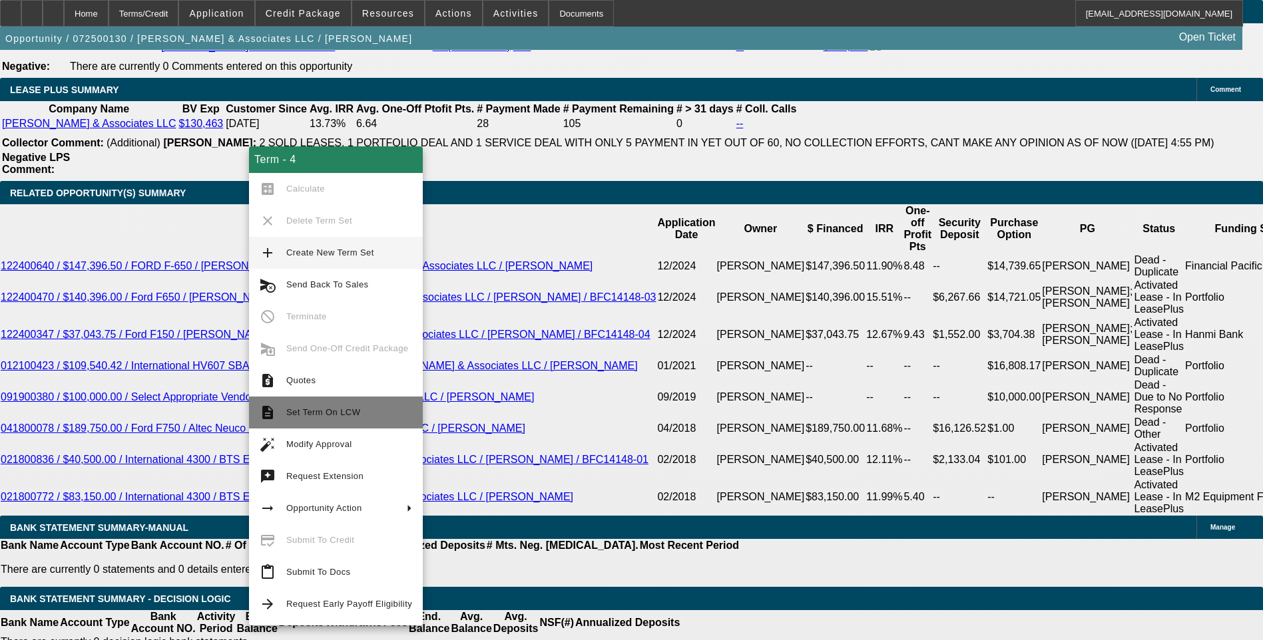 The image size is (1263, 640). What do you see at coordinates (917, 335) in the screenshot?
I see `td: 9.43` at bounding box center [917, 335].